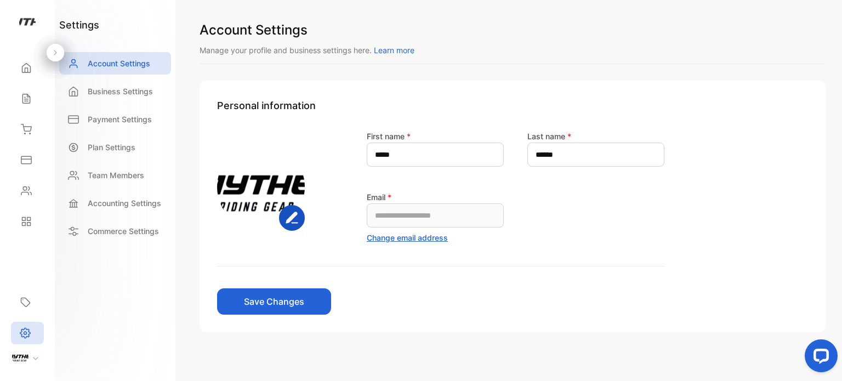  Describe the element at coordinates (123, 231) in the screenshot. I see `p: Commerce Settings` at that location.